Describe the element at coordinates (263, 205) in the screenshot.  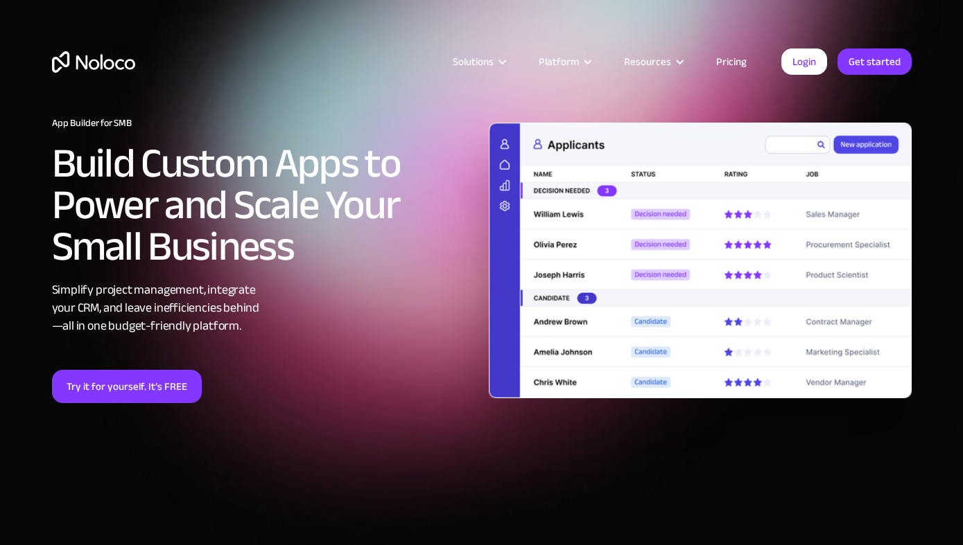
I see `h2: Build Custom Apps to Power and Scale Your Small Business` at that location.